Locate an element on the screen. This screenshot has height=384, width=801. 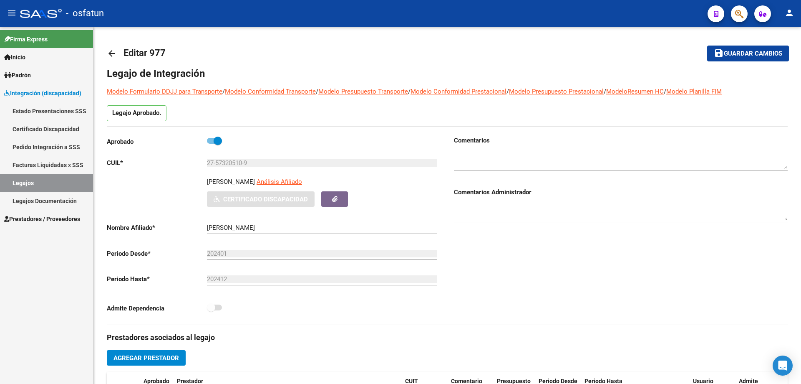
a: ModeloResumen HC is located at coordinates (635, 91).